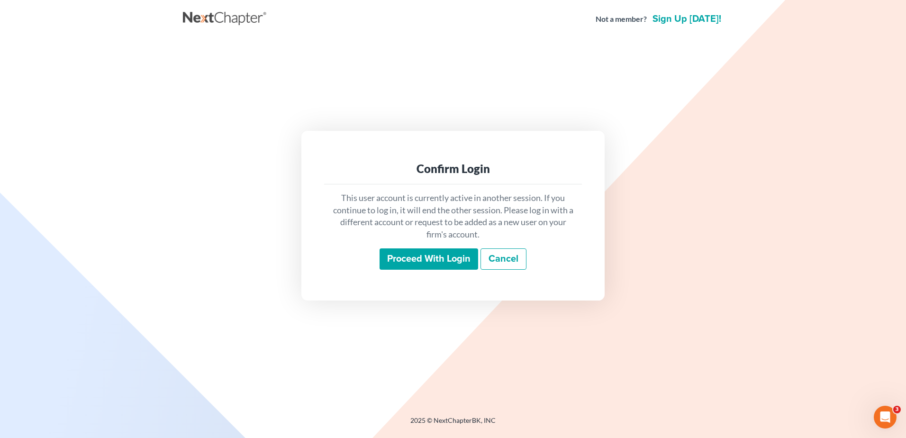 This screenshot has width=906, height=438. I want to click on span: 3, so click(897, 409).